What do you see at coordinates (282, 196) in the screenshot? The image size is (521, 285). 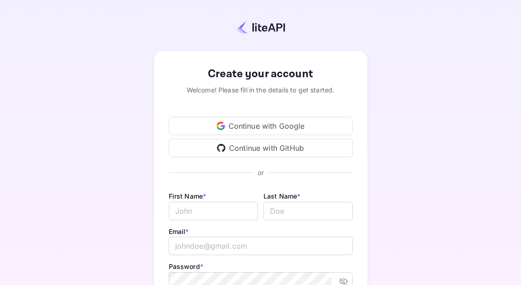 I see `label: Last Name` at bounding box center [282, 196].